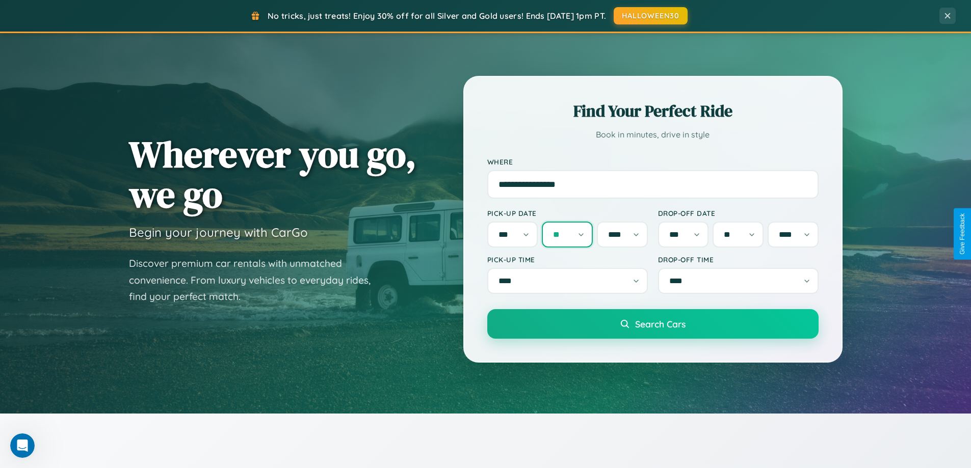 This screenshot has width=971, height=468. I want to click on p: Book in minutes, drive in style, so click(653, 135).